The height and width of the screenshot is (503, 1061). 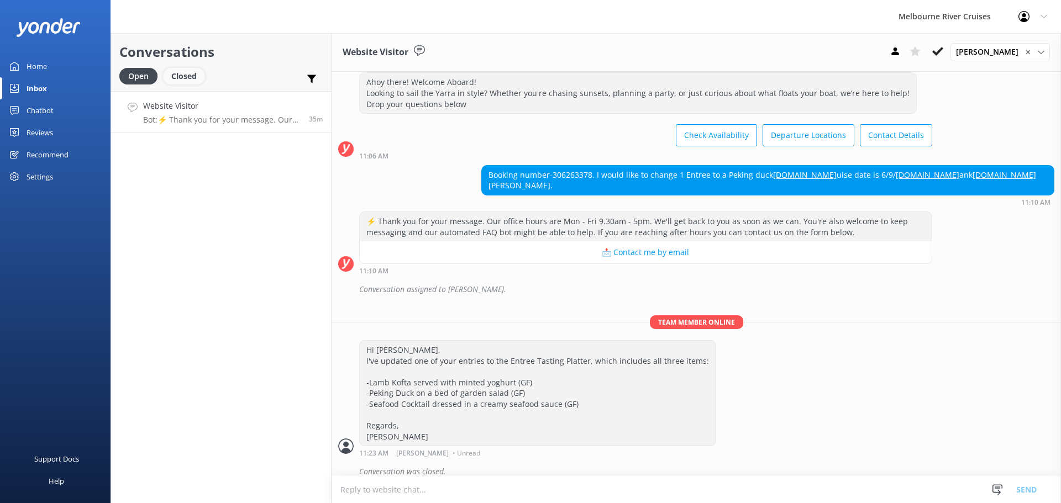 I want to click on div: Conversation was closed., so click(x=707, y=472).